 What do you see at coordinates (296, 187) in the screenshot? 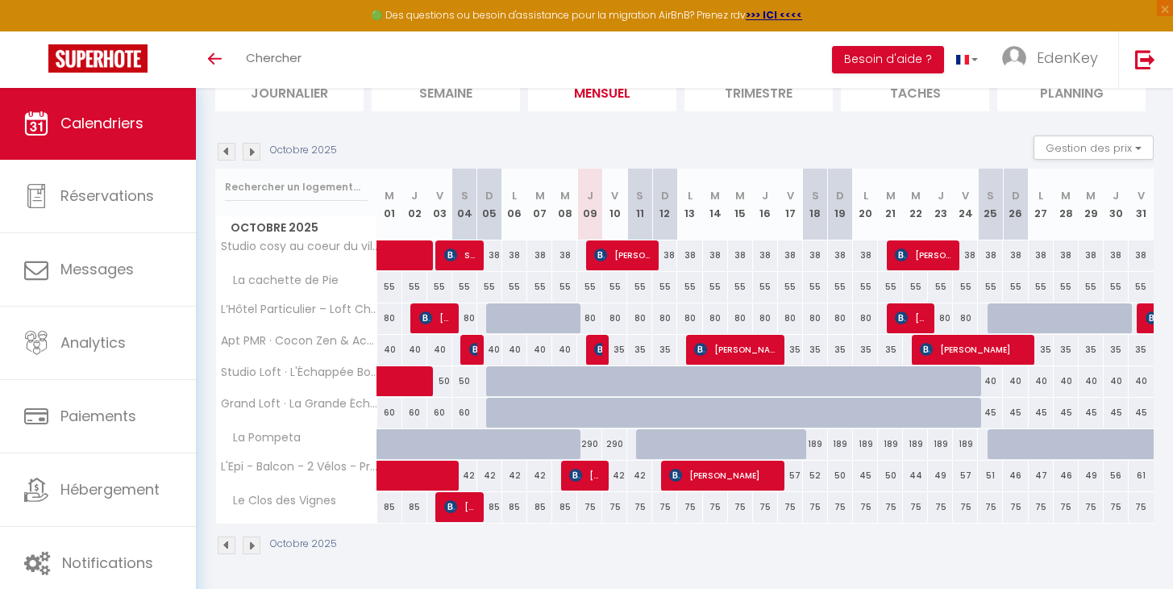
I see `input: Rechercher un logement...` at bounding box center [296, 187].